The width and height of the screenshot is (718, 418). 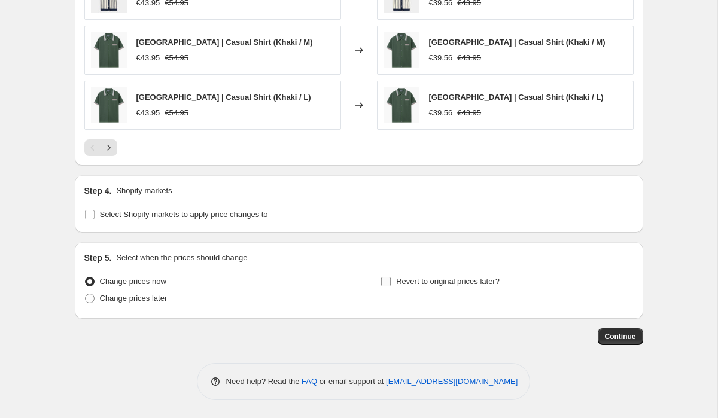 What do you see at coordinates (133, 298) in the screenshot?
I see `span: Change prices later` at bounding box center [133, 298].